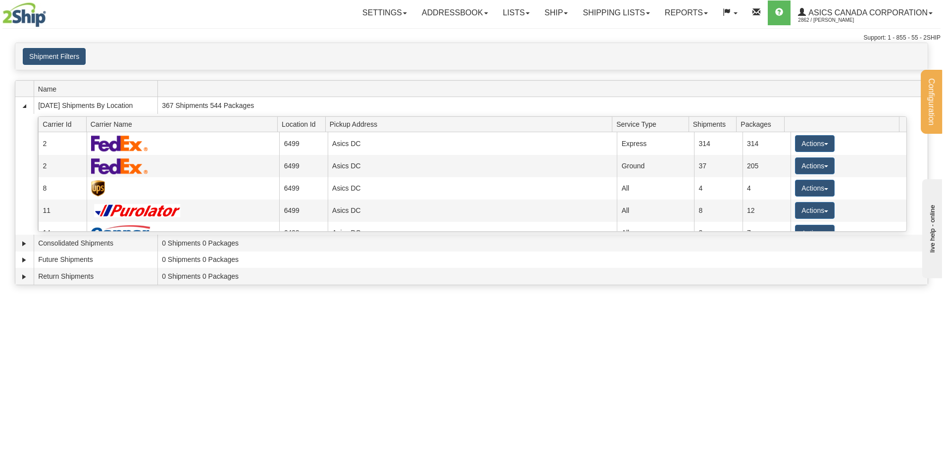 This screenshot has width=943, height=455. Describe the element at coordinates (96, 276) in the screenshot. I see `td: Return Shipments` at that location.